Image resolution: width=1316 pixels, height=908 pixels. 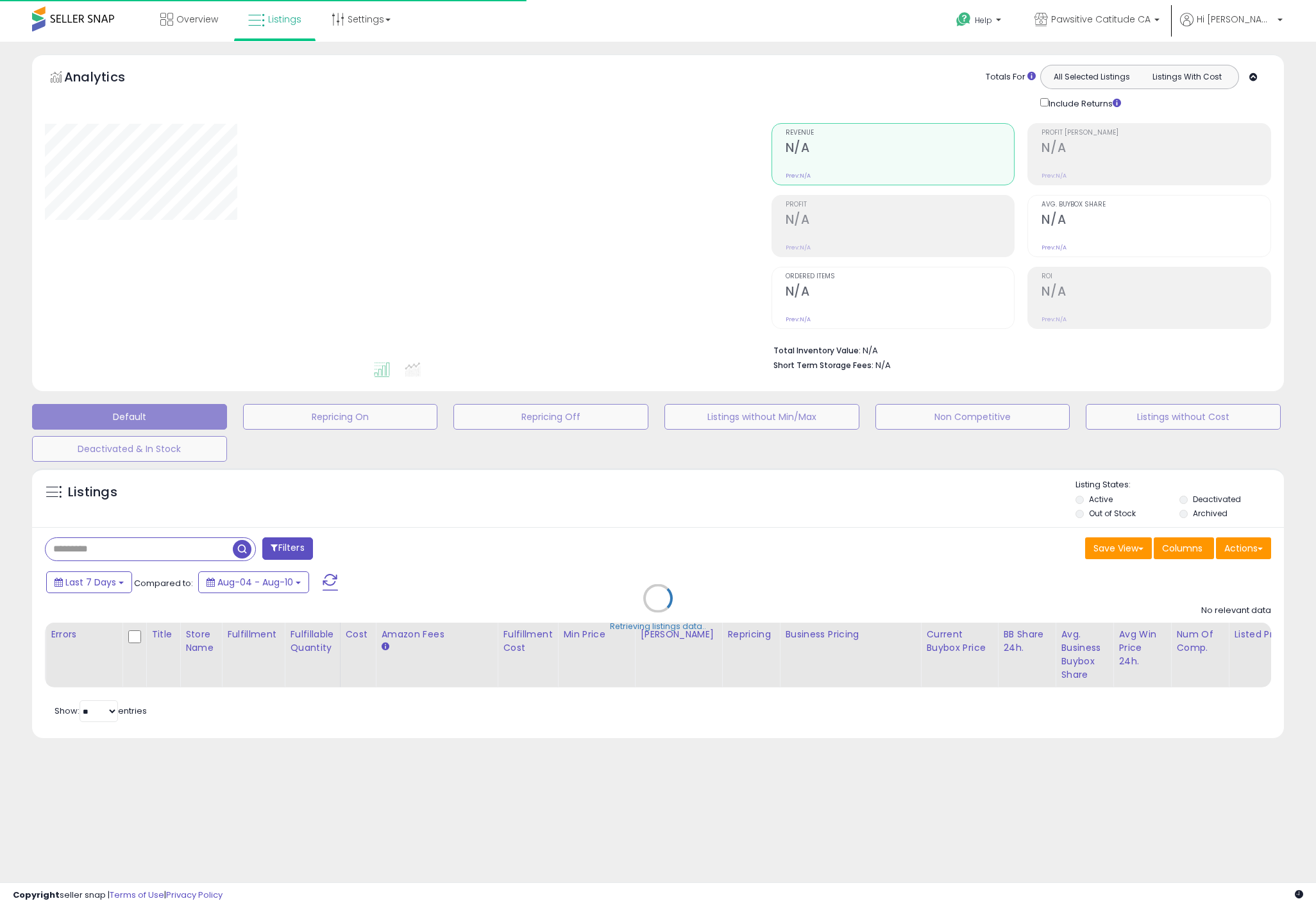 What do you see at coordinates (1083, 102) in the screenshot?
I see `div: Include Returns` at bounding box center [1083, 102].